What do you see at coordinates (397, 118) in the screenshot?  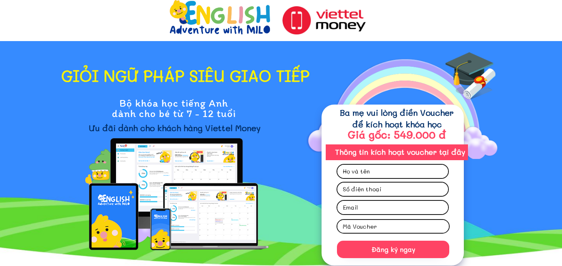 I see `h3: Ba mẹ vui lòng điền Voucher để kích hoạt khóa học` at bounding box center [397, 118].